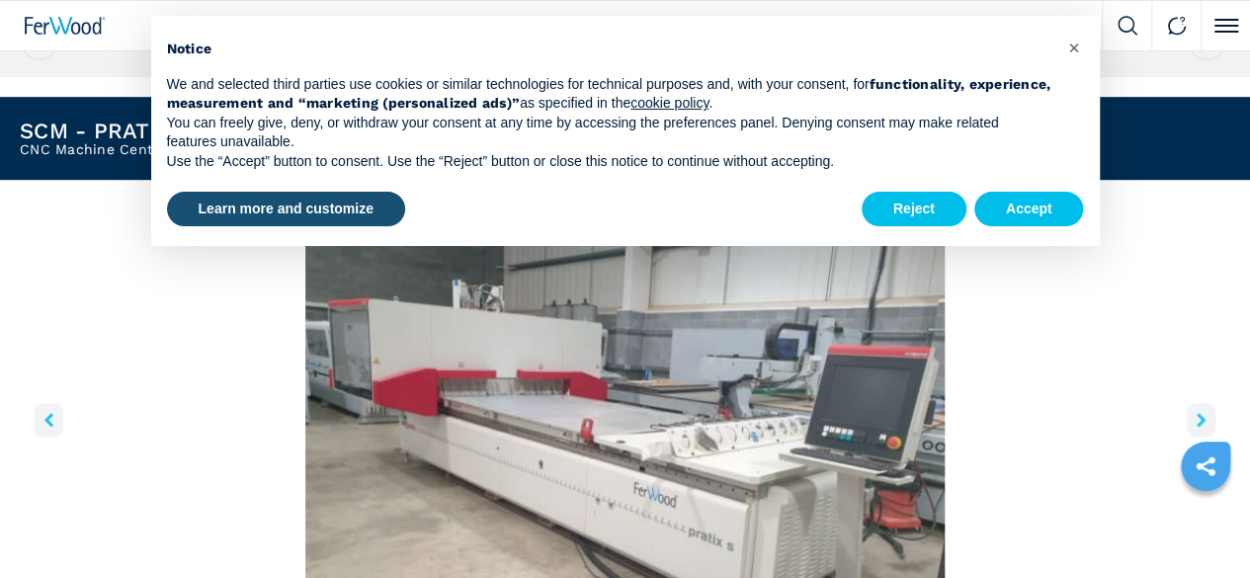  I want to click on p: Use the “Accept” button to consent. Use the “Reject” button or close this notice to continue with..., so click(610, 162).